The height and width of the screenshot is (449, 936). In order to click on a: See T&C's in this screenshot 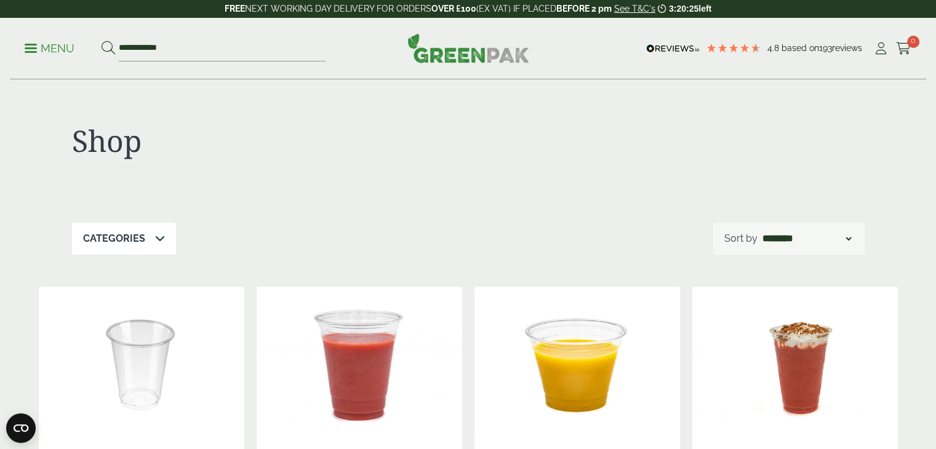, I will do `click(635, 9)`.